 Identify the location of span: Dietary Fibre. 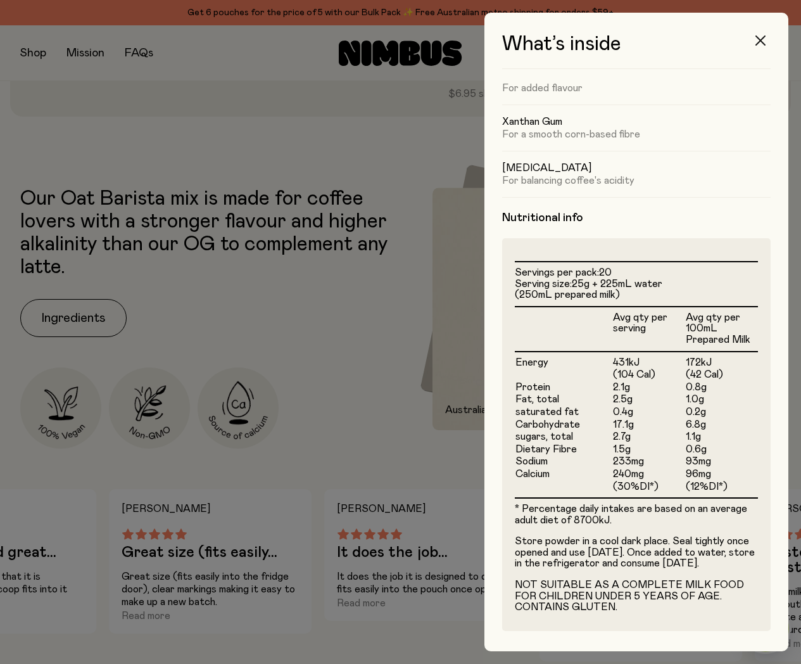
(546, 449).